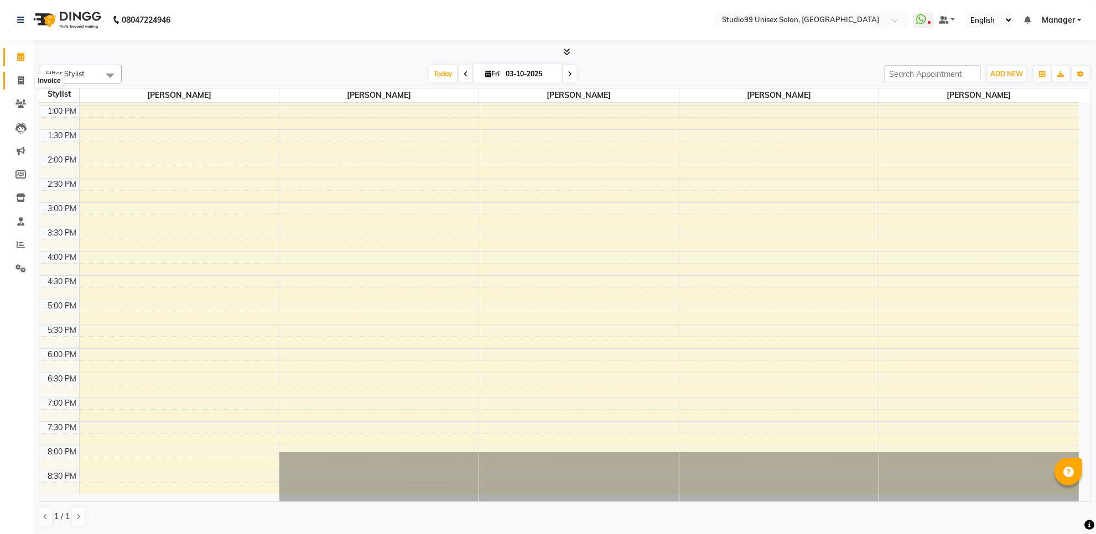 This screenshot has width=1096, height=534. I want to click on div: Invoice, so click(49, 81).